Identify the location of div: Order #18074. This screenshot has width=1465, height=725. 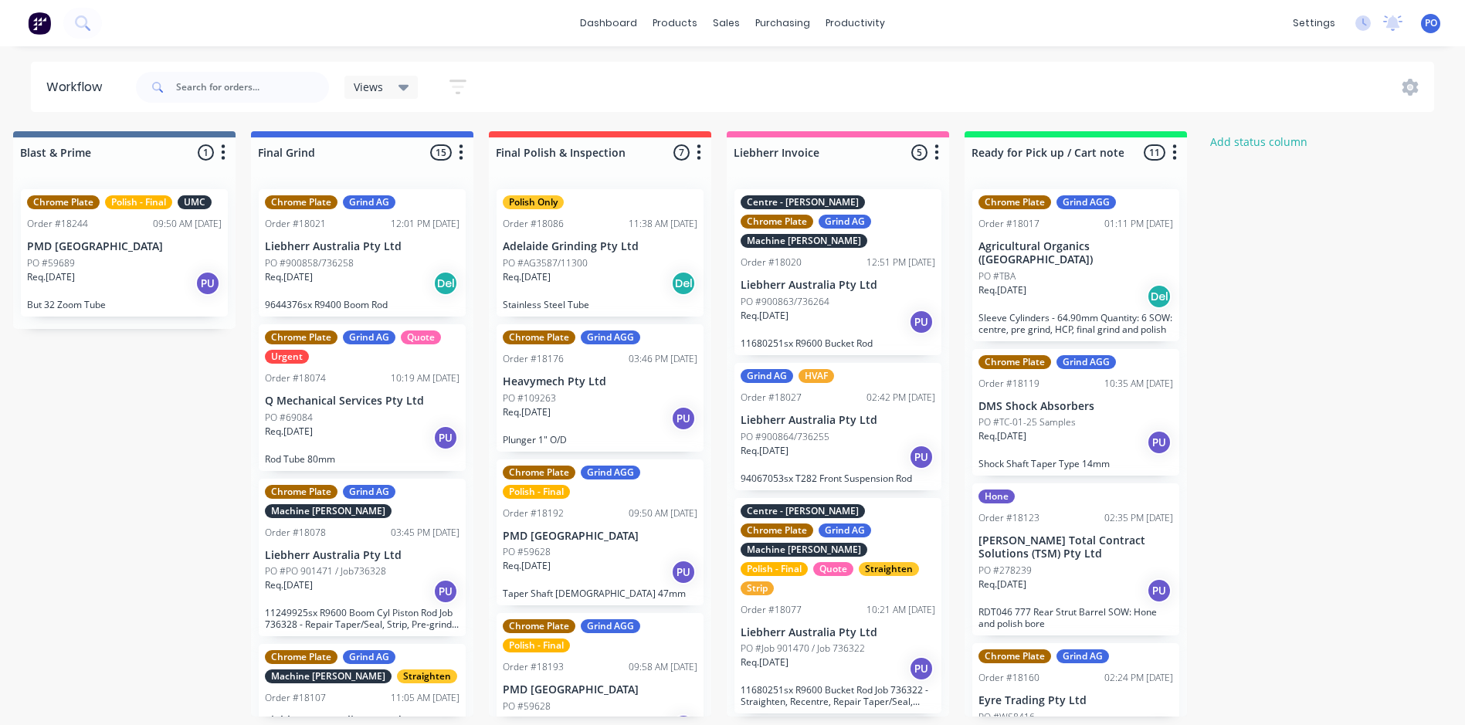
(295, 378).